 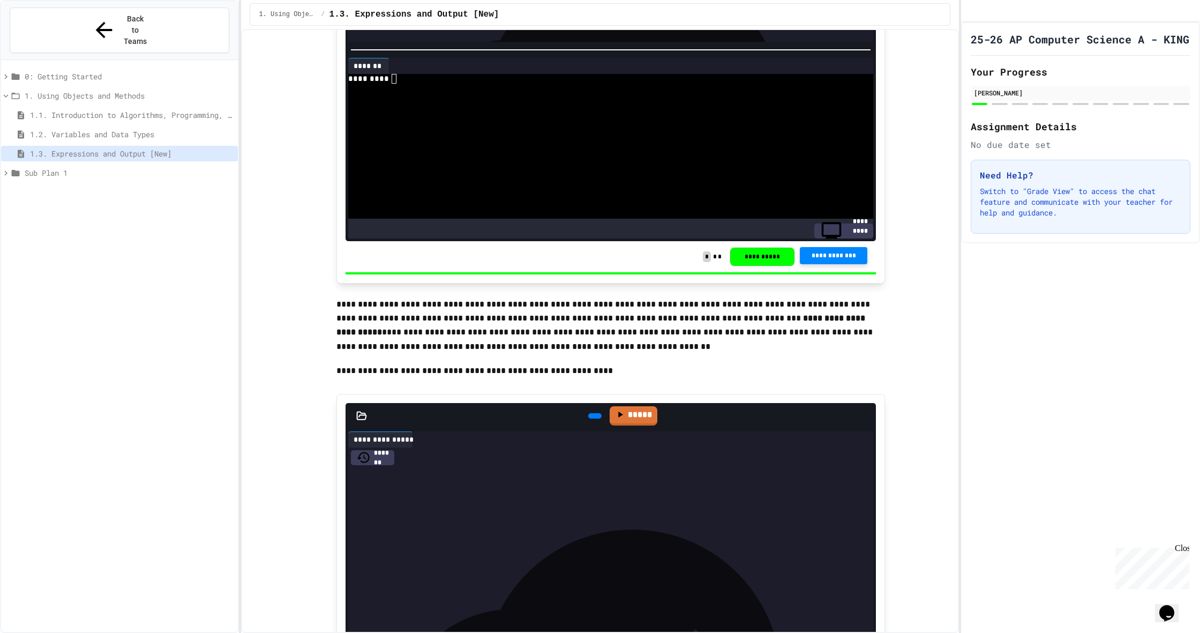 What do you see at coordinates (1080, 202) in the screenshot?
I see `p: Switch to "Grade View" to access the chat feature and communicate with your teacher for help and ...` at bounding box center [1080, 202].